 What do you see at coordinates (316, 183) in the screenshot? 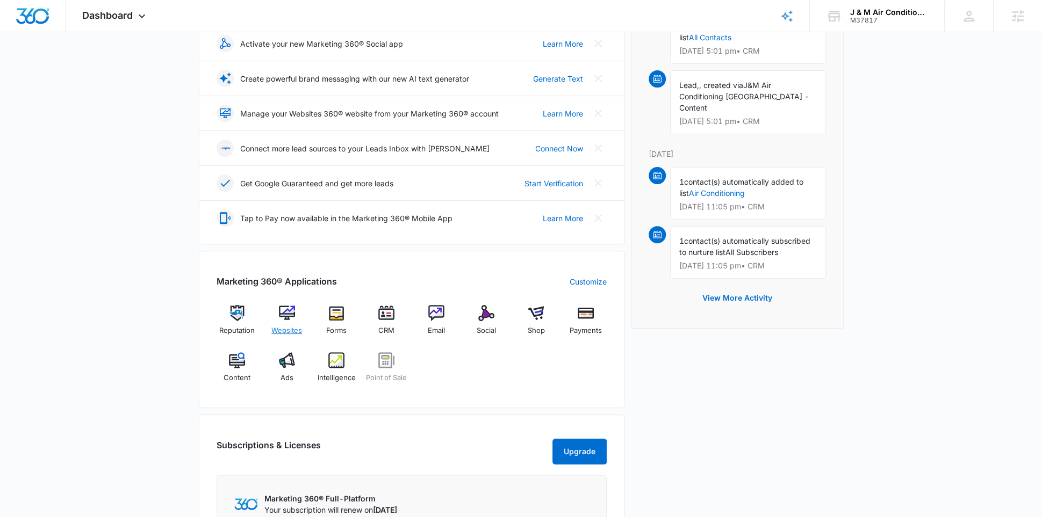
I see `p: Get Google Guaranteed and get more leads` at bounding box center [316, 183].